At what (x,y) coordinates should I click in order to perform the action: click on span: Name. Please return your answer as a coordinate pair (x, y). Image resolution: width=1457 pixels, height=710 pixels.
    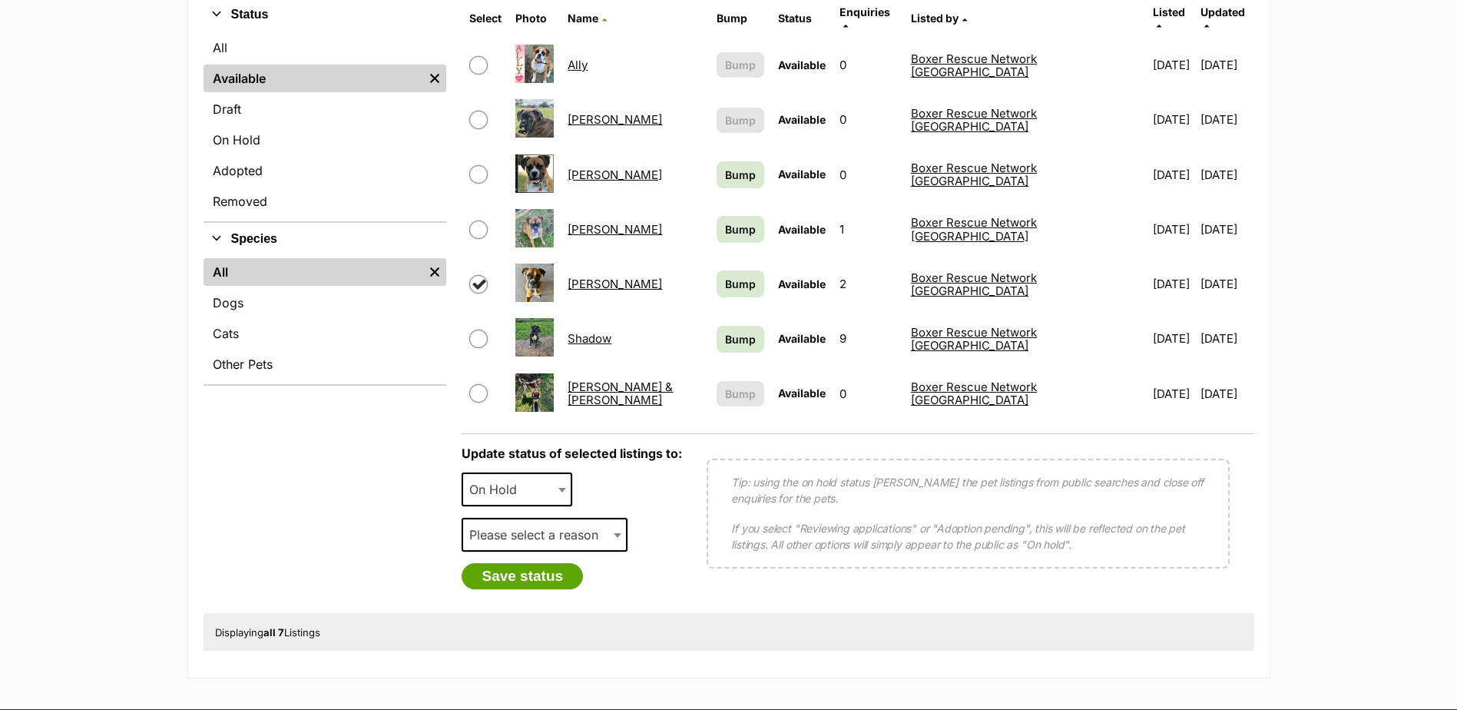
    Looking at the image, I should click on (583, 18).